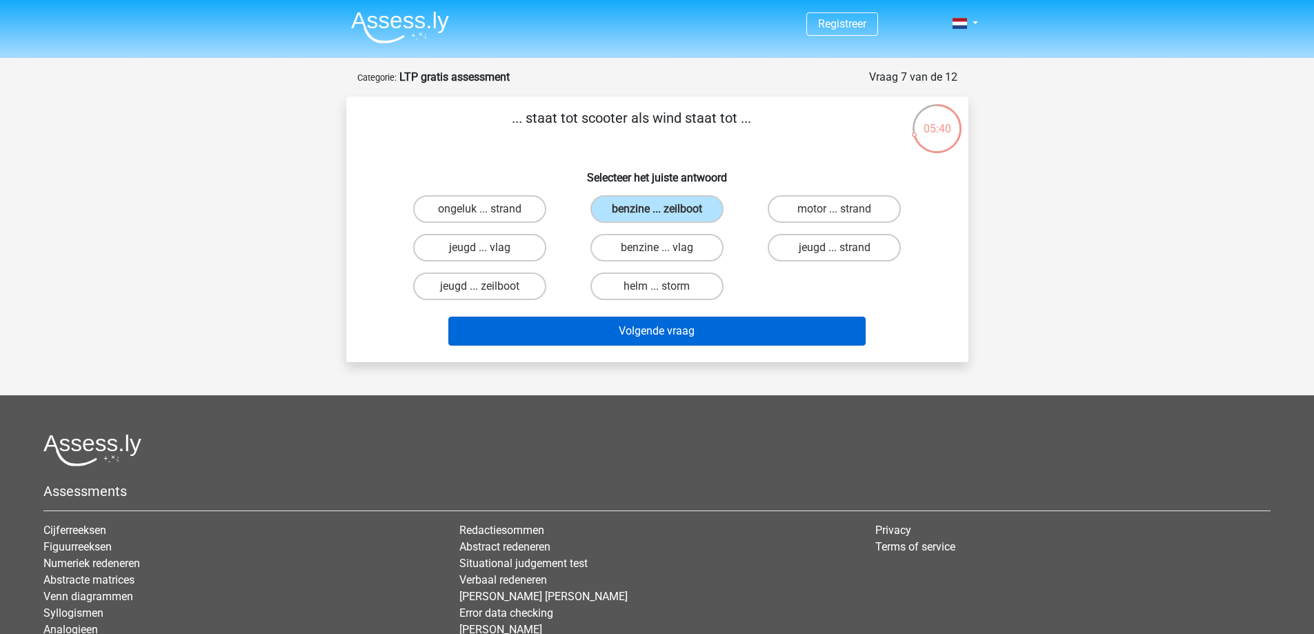 This screenshot has width=1314, height=634. Describe the element at coordinates (657, 331) in the screenshot. I see `button: Volgende vraag` at that location.